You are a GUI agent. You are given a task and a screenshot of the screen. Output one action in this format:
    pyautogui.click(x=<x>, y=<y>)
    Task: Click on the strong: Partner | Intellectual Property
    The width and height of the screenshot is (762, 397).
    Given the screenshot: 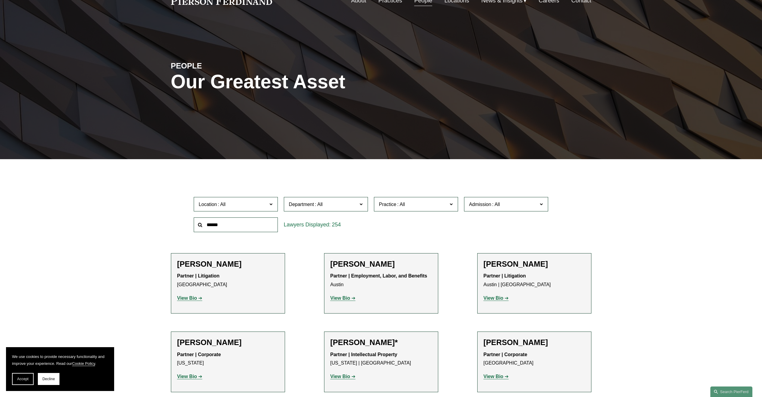 What is the action you would take?
    pyautogui.click(x=364, y=354)
    